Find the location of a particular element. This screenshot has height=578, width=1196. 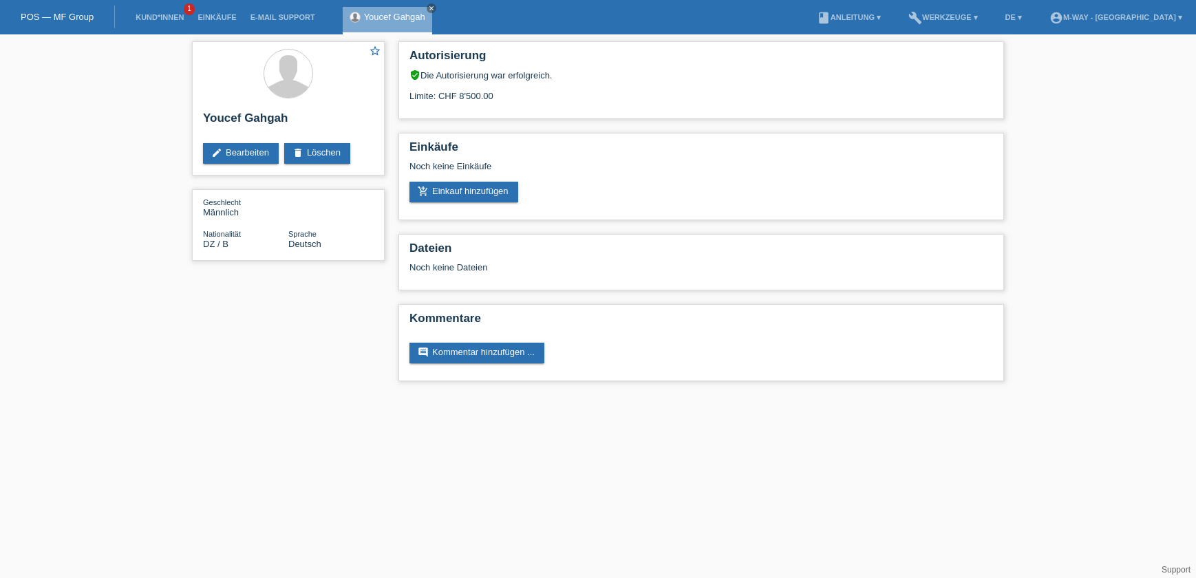

a: buildWerkzeuge ▾ is located at coordinates (942, 17).